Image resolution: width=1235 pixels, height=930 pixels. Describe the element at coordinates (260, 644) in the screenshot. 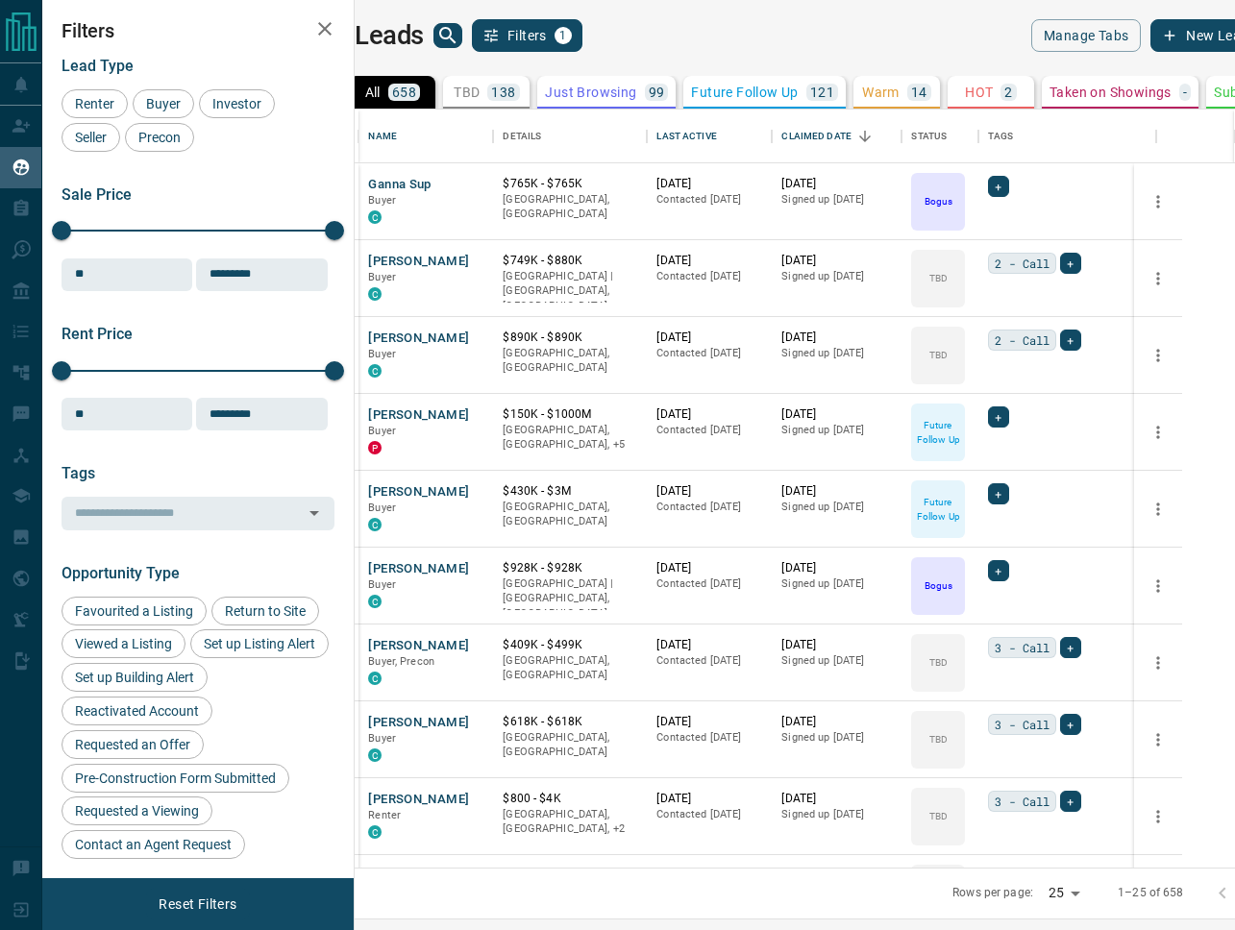

I see `div: Set up Listing Alert` at that location.